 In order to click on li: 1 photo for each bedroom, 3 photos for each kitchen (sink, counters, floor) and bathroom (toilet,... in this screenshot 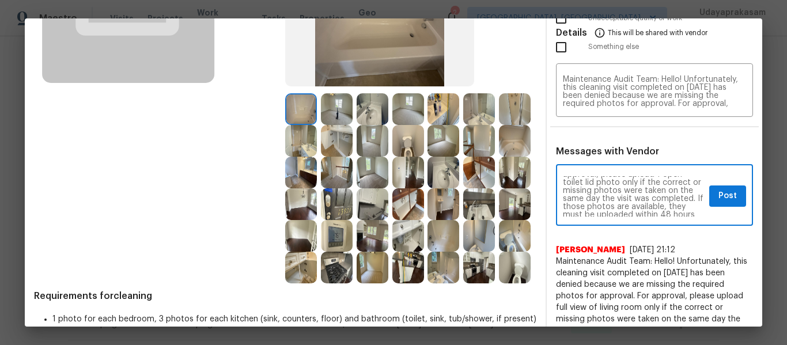, I will do `click(294, 319)`.